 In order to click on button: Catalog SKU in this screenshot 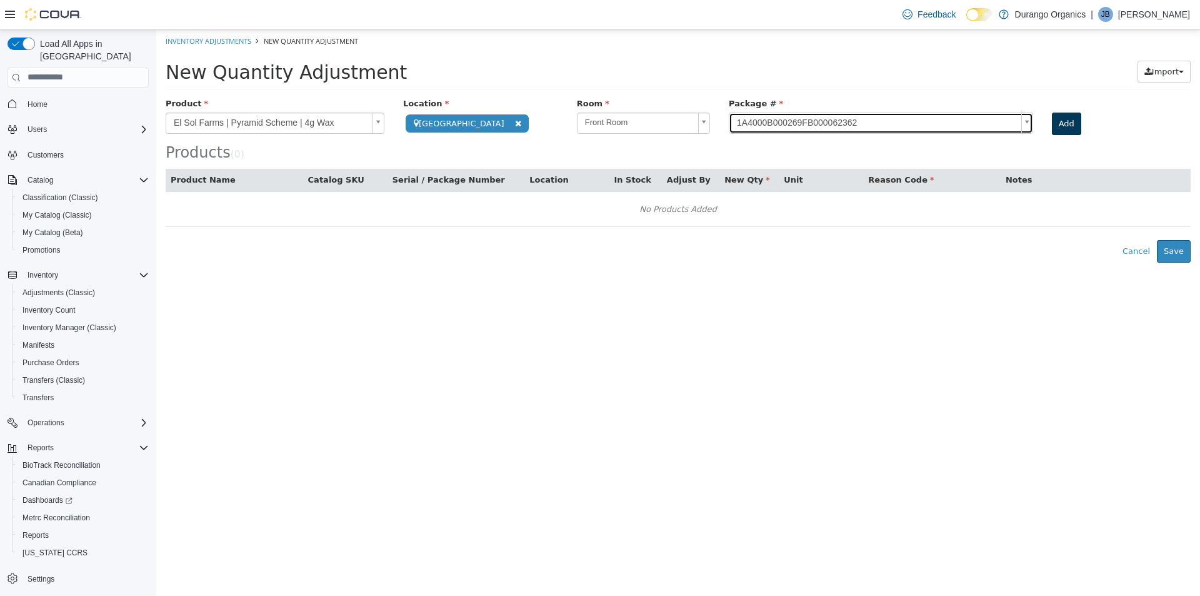, I will do `click(181, 150)`.